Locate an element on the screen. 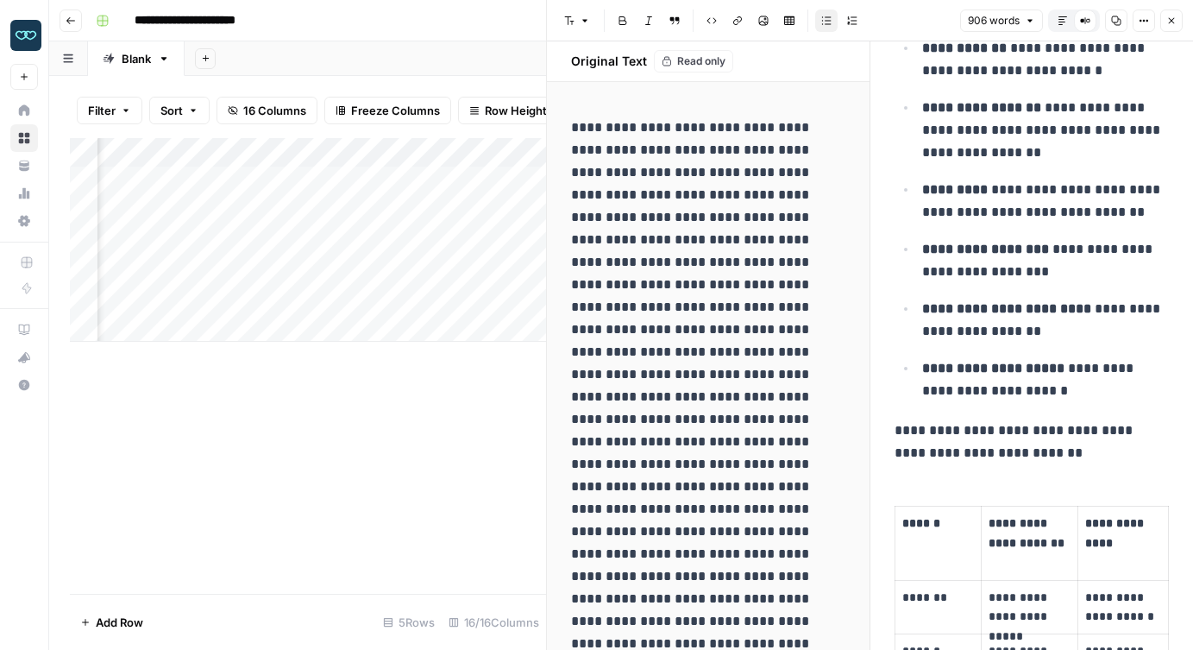 The width and height of the screenshot is (1193, 650). span: 16 Columns is located at coordinates (274, 110).